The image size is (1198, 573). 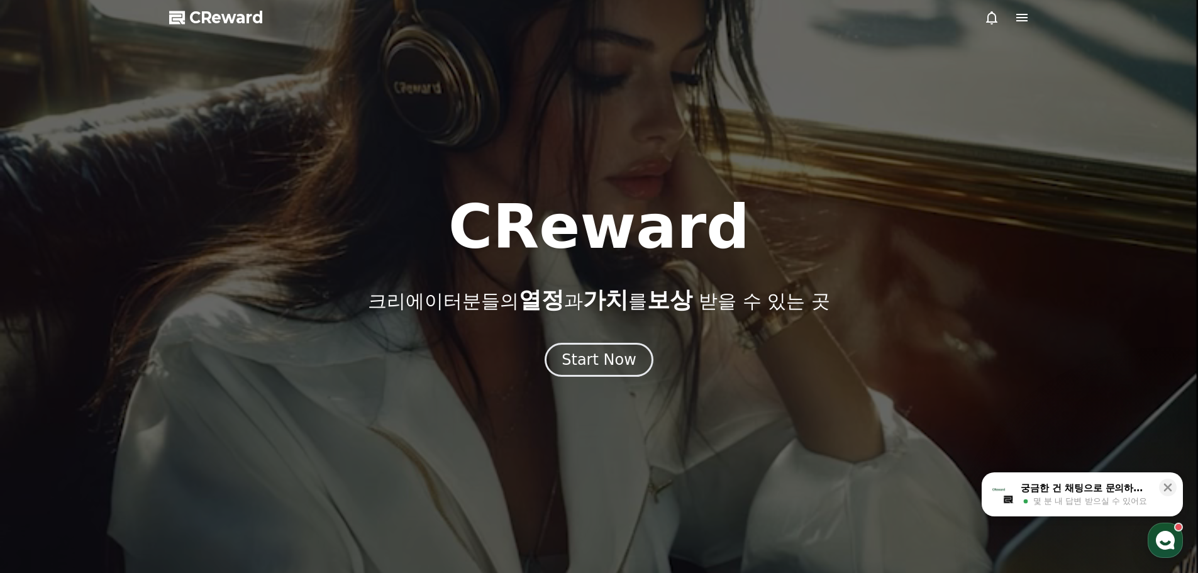 What do you see at coordinates (599, 360) in the screenshot?
I see `div: Start Now` at bounding box center [599, 360].